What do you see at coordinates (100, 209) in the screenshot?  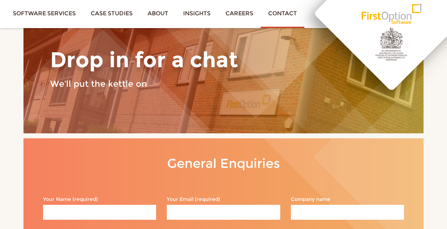 I see `label: Your Name (required)` at bounding box center [100, 209].